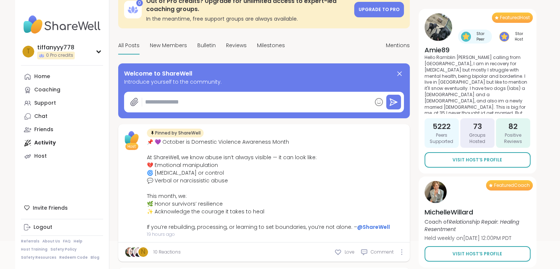 The image size is (560, 269). I want to click on a: About Us, so click(51, 241).